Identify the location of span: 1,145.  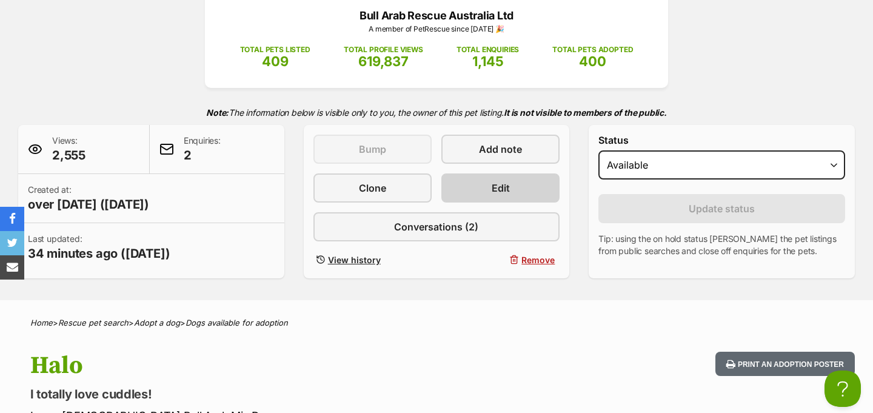
(488, 61).